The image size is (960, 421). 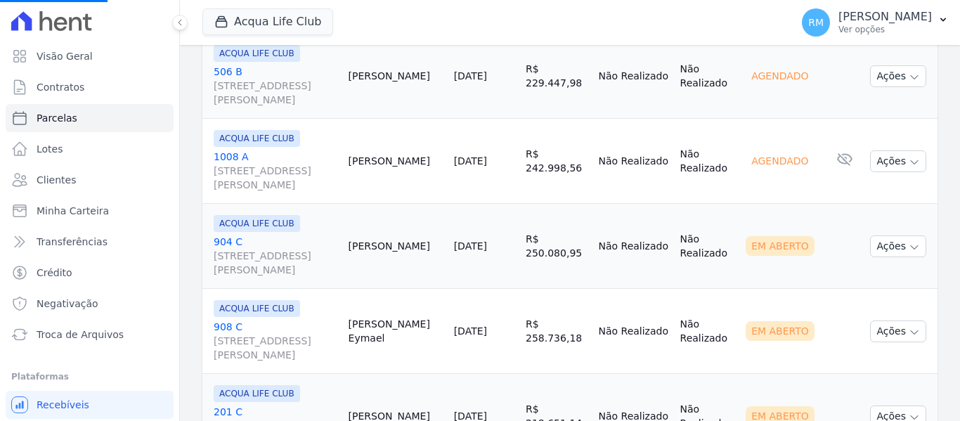 I want to click on span: Clientes, so click(x=56, y=180).